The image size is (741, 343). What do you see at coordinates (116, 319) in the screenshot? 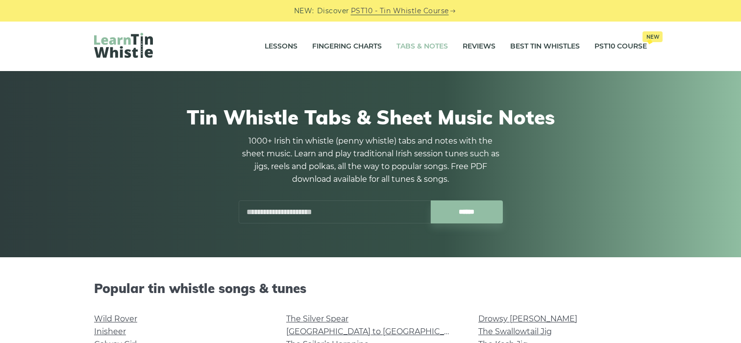
I see `a: Wild Rover` at bounding box center [116, 319].